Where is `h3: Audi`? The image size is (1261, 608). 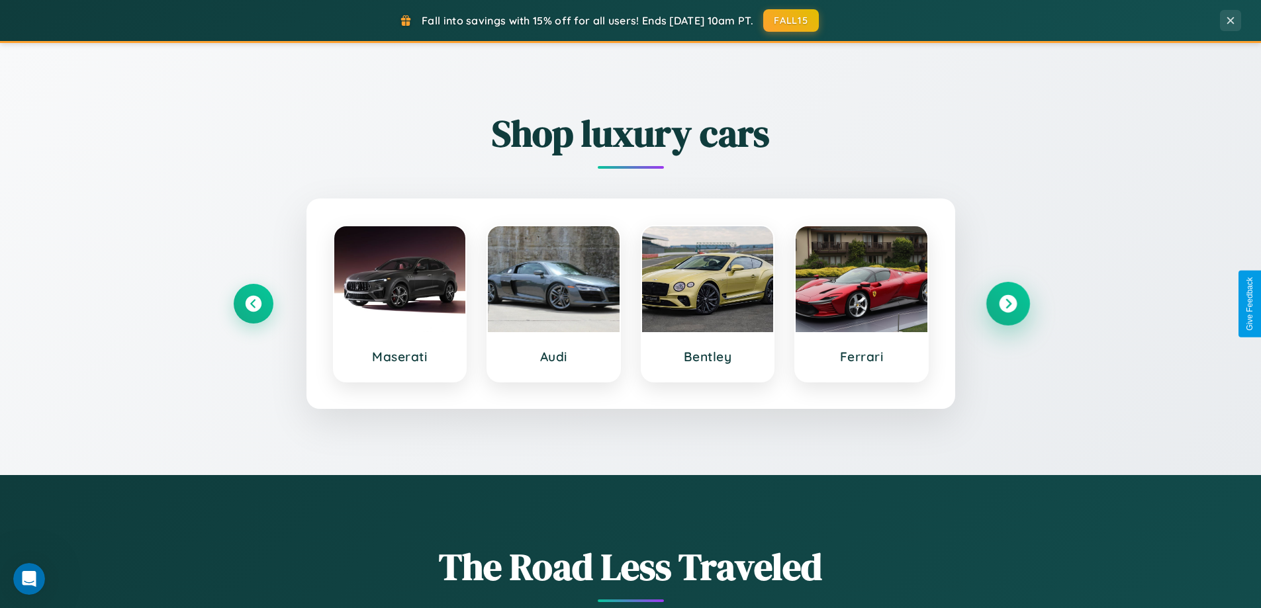
h3: Audi is located at coordinates (554, 357).